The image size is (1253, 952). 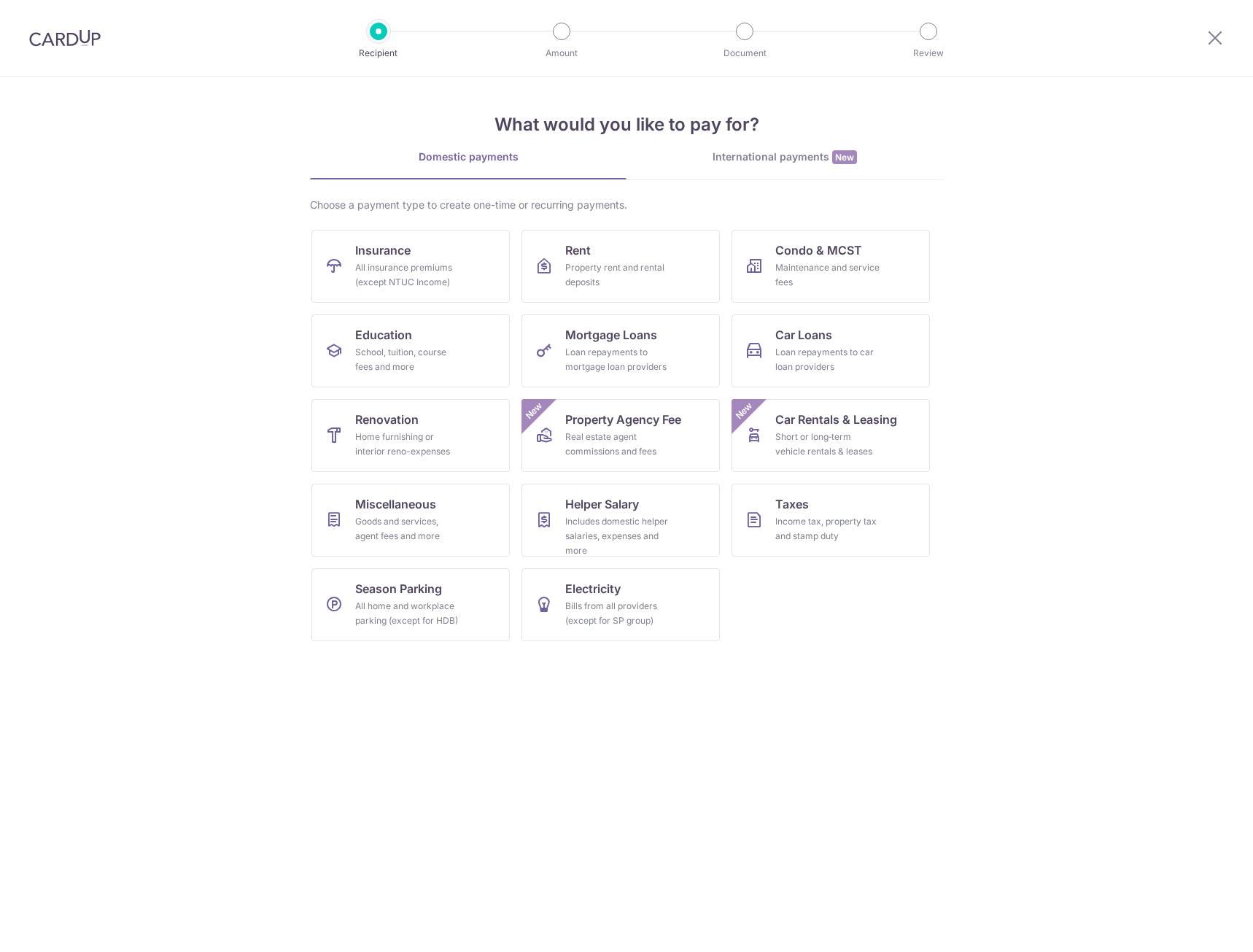 What do you see at coordinates (626, 205) in the screenshot?
I see `div: Choose a payment type to create one-time or recurring payments.` at bounding box center [626, 205].